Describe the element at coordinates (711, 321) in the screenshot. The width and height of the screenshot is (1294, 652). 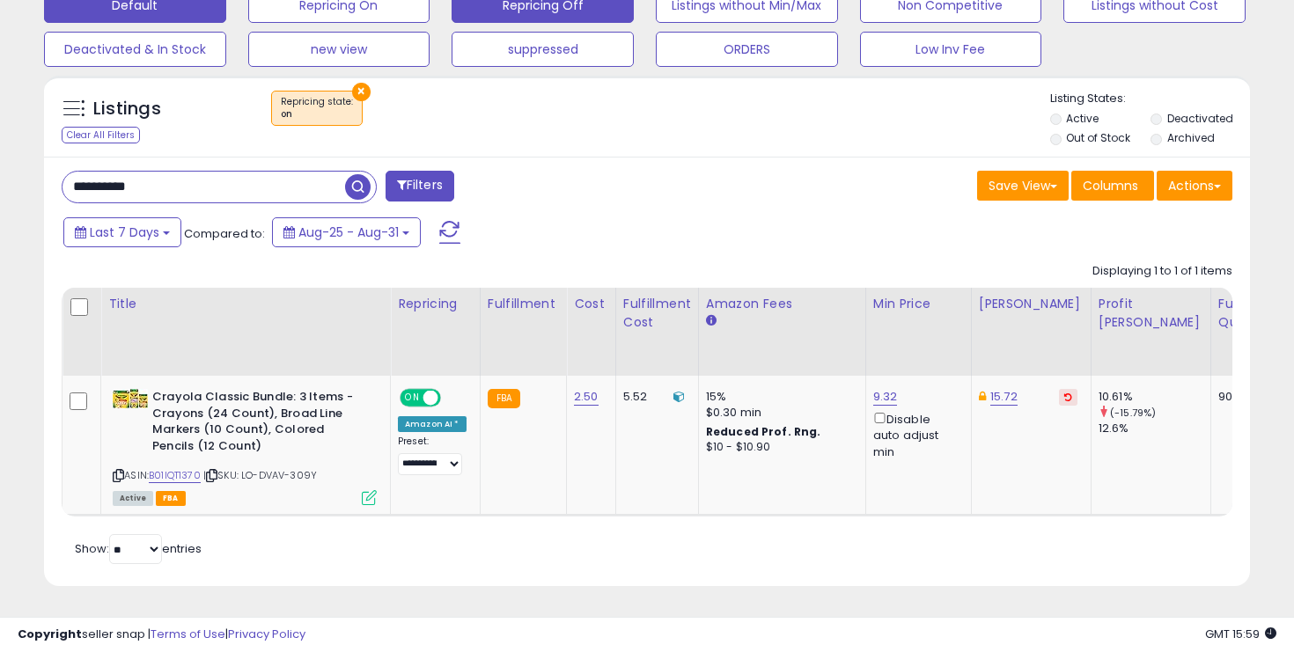
I see `small: Amazon Fees.` at that location.